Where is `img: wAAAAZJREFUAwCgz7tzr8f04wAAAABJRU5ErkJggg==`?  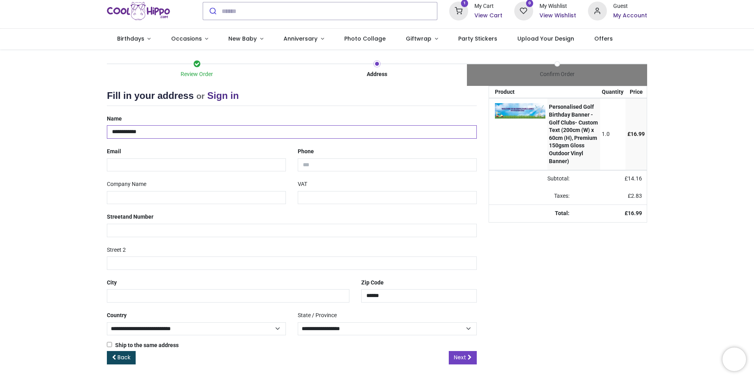
img: wAAAAZJREFUAwCgz7tzr8f04wAAAABJRU5ErkJggg== is located at coordinates (520, 111).